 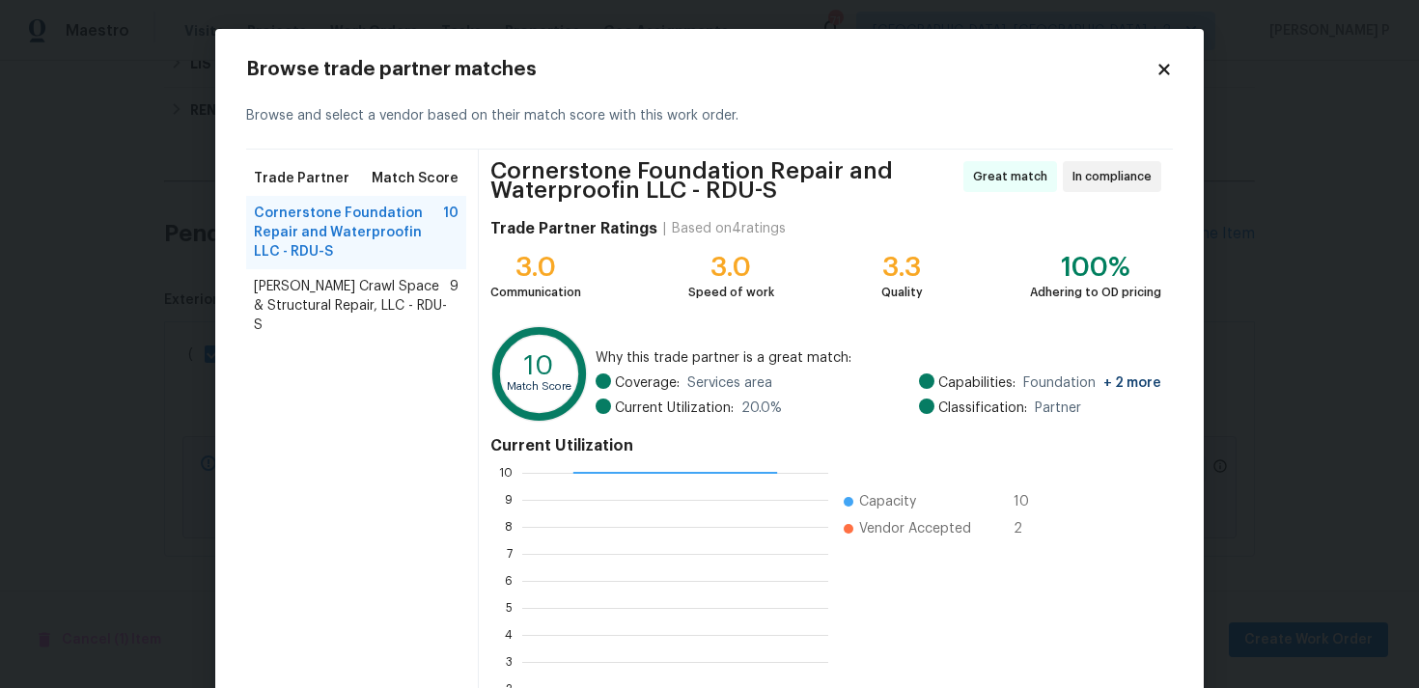 I want to click on text: 9, so click(x=509, y=500).